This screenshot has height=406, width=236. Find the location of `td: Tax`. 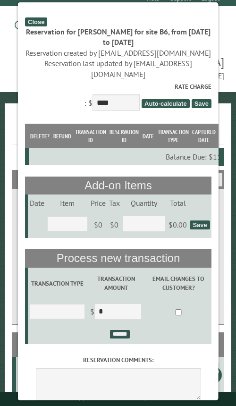

td: Tax is located at coordinates (114, 203).